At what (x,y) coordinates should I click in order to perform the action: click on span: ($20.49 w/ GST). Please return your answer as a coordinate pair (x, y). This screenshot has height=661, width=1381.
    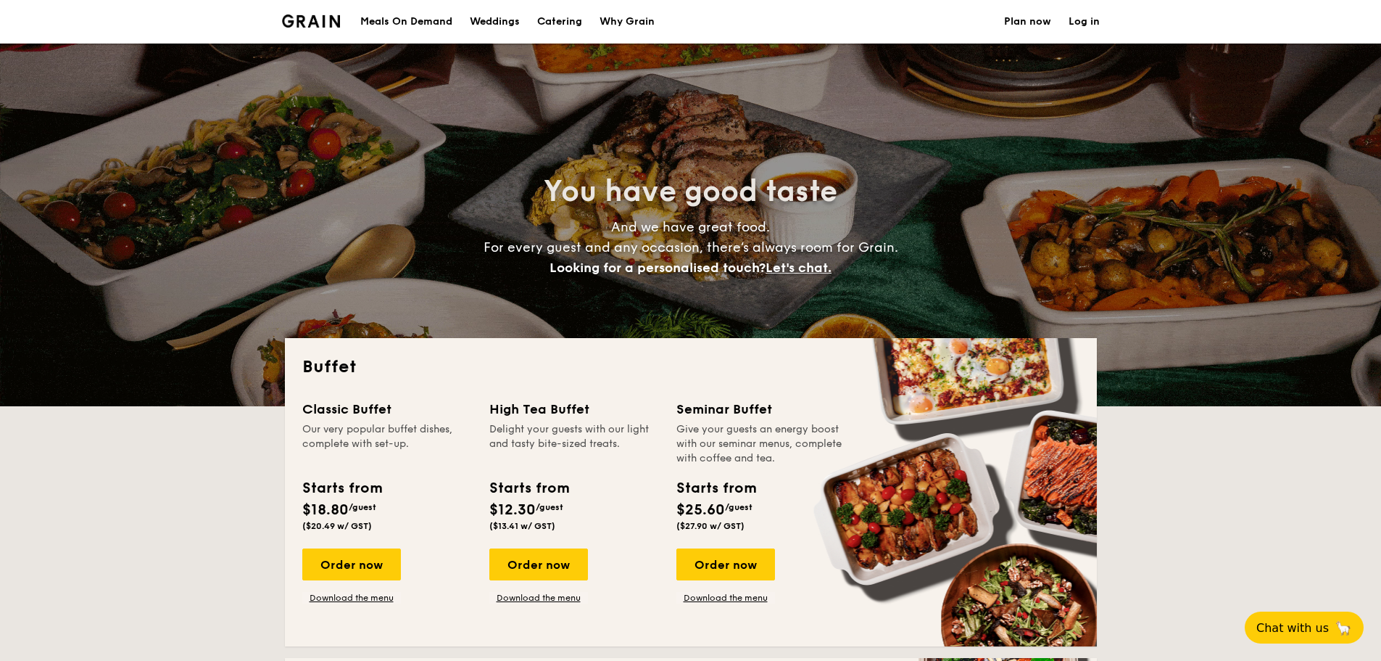
    Looking at the image, I should click on (337, 526).